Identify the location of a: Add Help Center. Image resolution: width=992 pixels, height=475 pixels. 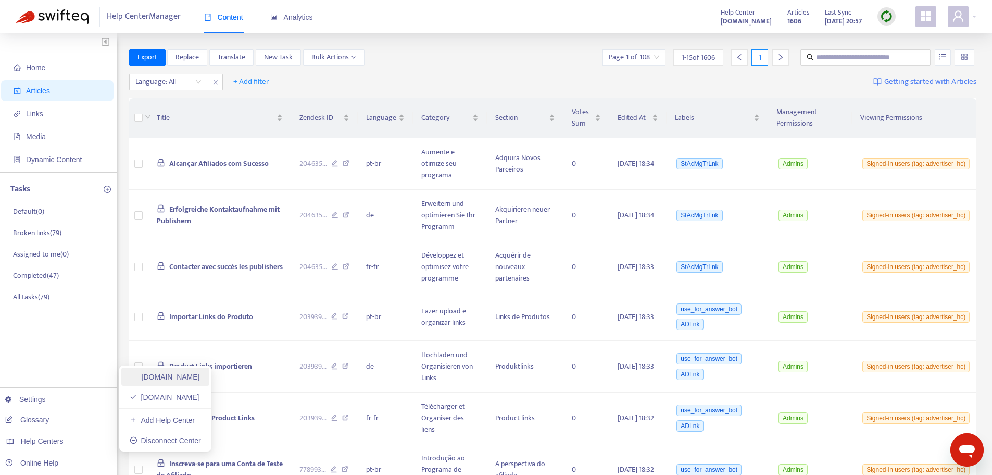
(162, 420).